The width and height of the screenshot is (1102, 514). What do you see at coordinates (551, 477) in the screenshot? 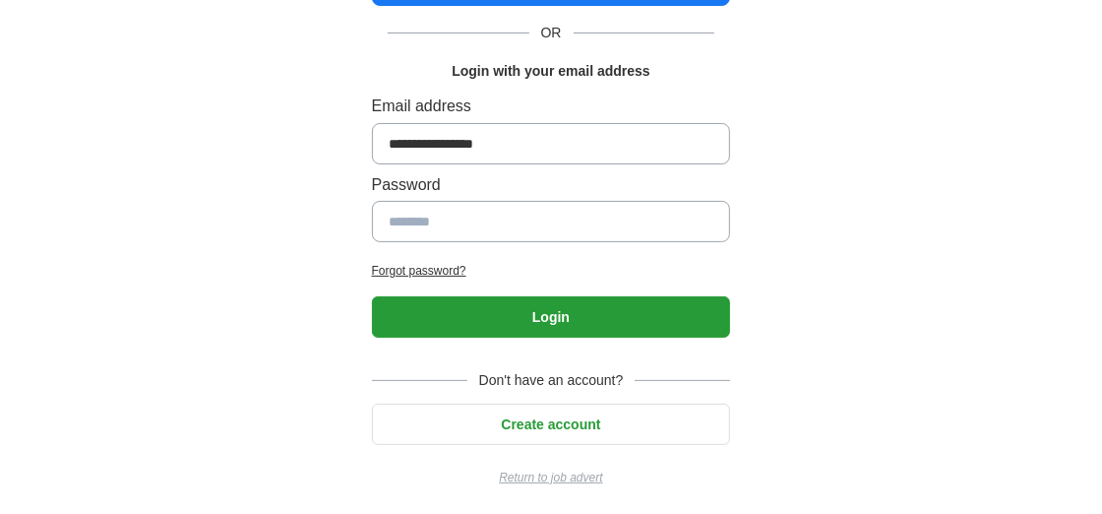
I see `a: Return to job advert` at bounding box center [551, 477].